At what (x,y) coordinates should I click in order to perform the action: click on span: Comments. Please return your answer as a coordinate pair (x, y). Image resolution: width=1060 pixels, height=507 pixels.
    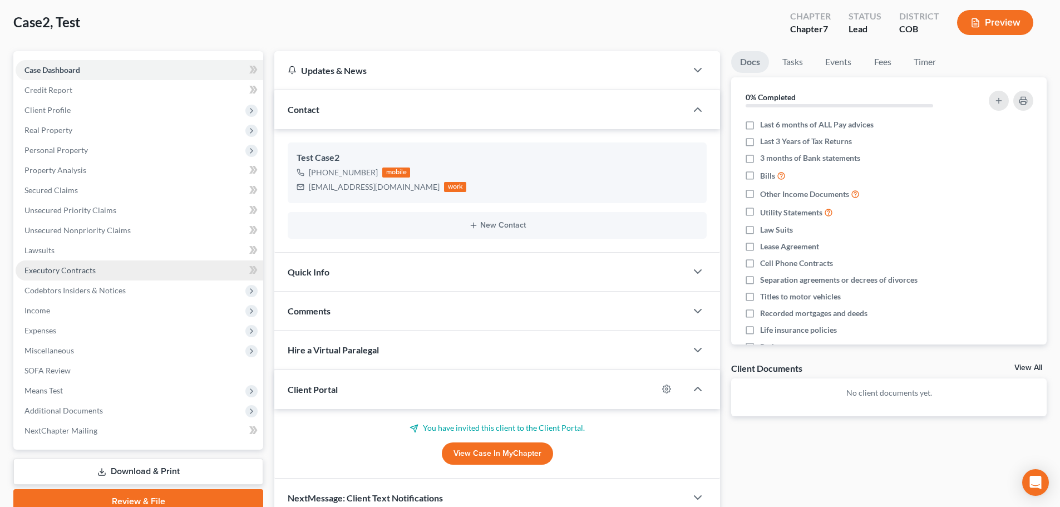
    Looking at the image, I should click on (309, 310).